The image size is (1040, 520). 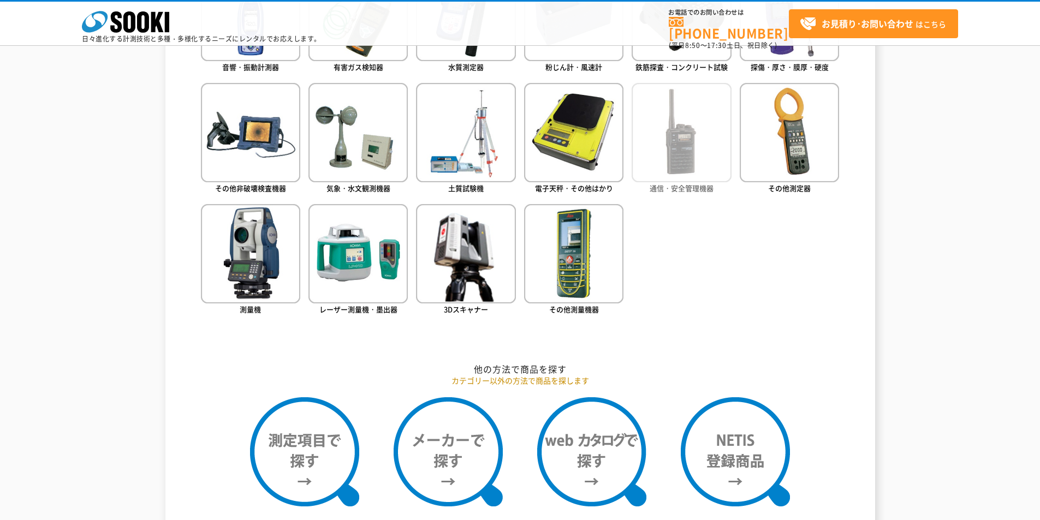 What do you see at coordinates (681, 188) in the screenshot?
I see `span: 通信・安全管理機器` at bounding box center [681, 188].